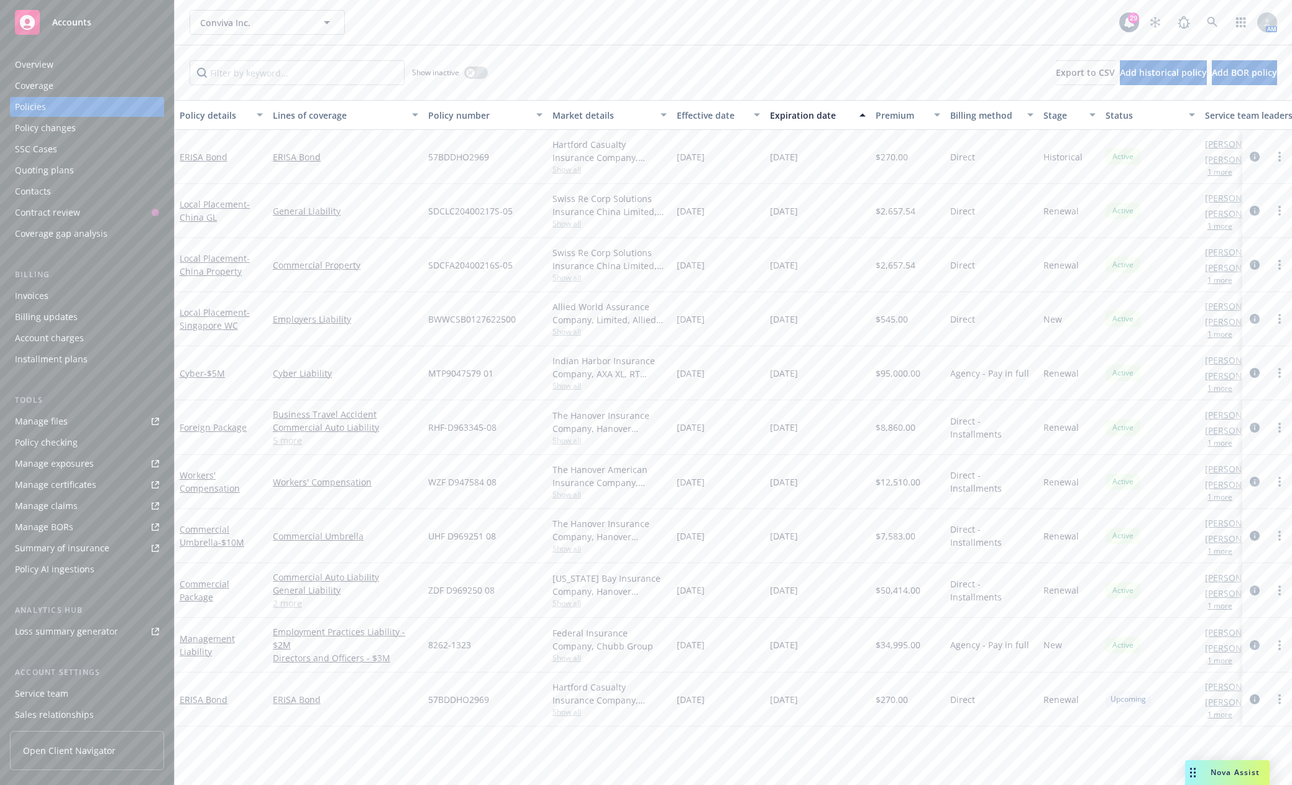 The height and width of the screenshot is (785, 1292). What do you see at coordinates (1228, 773) in the screenshot?
I see `button: Nova Assist` at bounding box center [1228, 773].